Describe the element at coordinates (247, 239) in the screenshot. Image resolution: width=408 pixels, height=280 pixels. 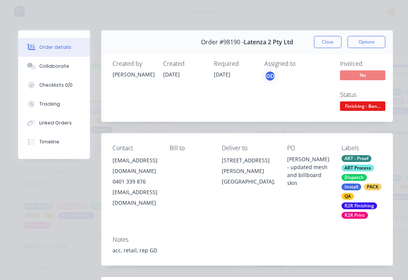
I see `div: Notes` at that location.